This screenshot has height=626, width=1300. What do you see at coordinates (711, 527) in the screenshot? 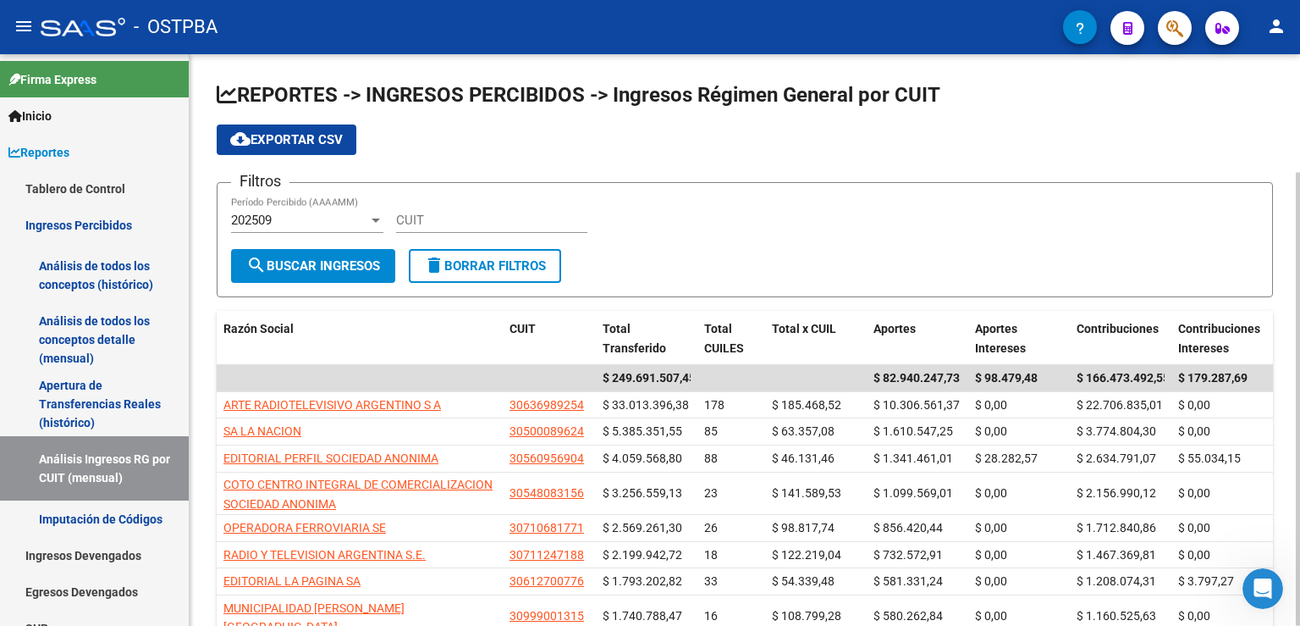
I see `span: 26` at bounding box center [711, 527].